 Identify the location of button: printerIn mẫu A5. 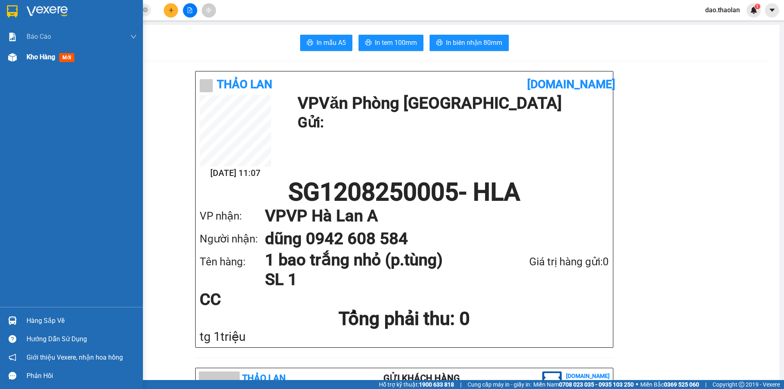
(326, 43).